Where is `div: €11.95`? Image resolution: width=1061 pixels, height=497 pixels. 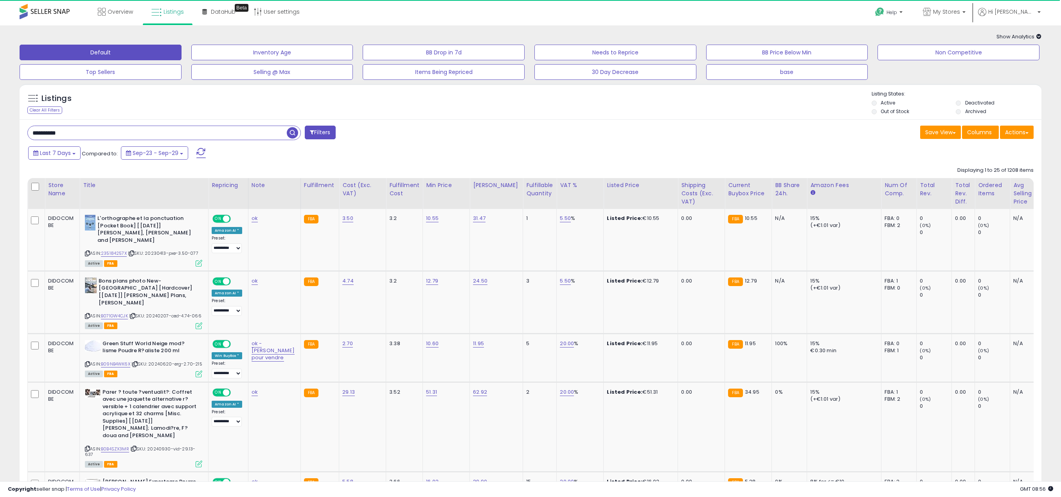 div: €11.95 is located at coordinates (639, 344).